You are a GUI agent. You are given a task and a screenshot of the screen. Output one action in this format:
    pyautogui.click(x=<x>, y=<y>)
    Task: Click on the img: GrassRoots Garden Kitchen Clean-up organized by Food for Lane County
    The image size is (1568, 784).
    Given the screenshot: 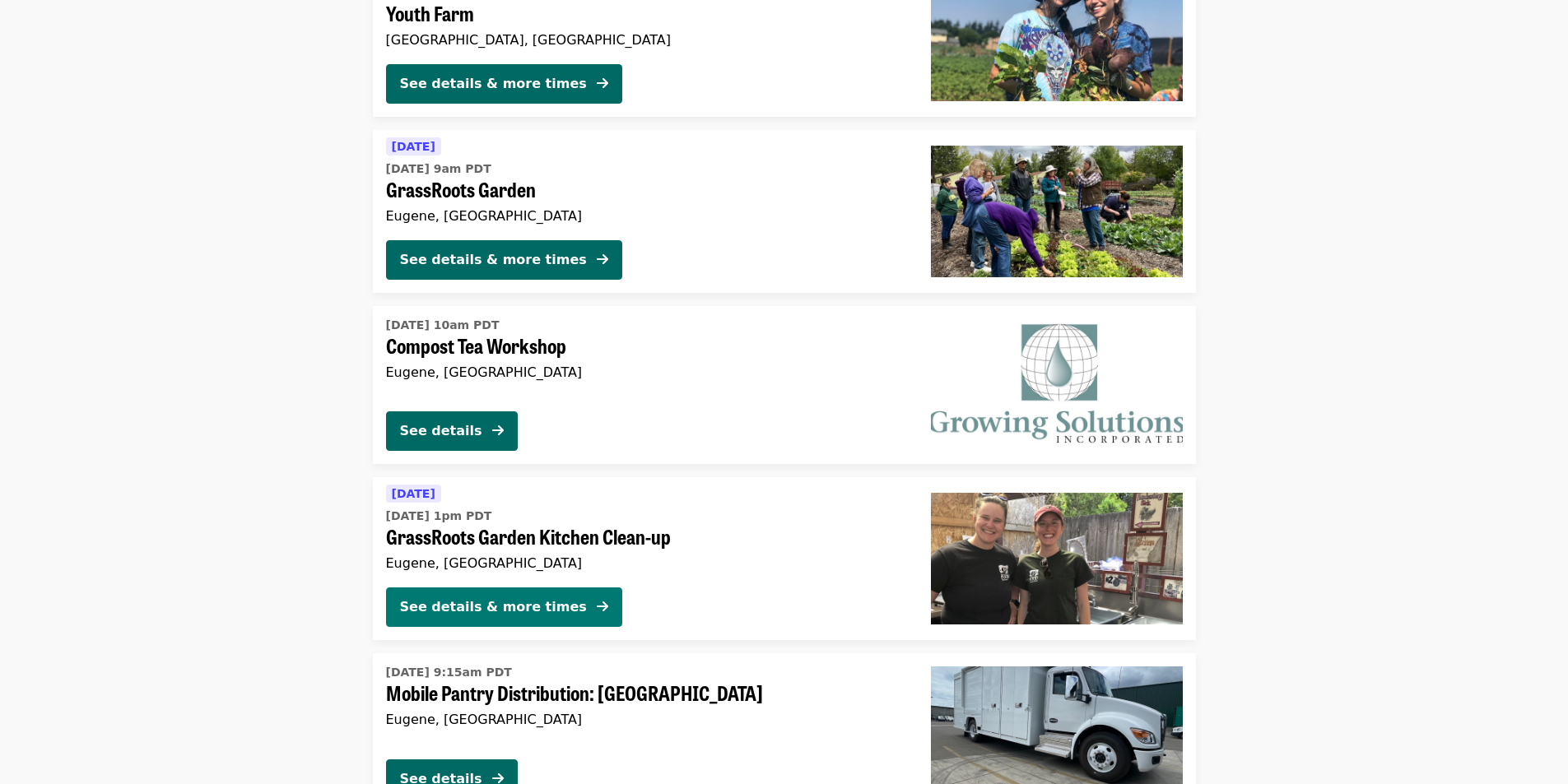 What is the action you would take?
    pyautogui.click(x=1057, y=559)
    